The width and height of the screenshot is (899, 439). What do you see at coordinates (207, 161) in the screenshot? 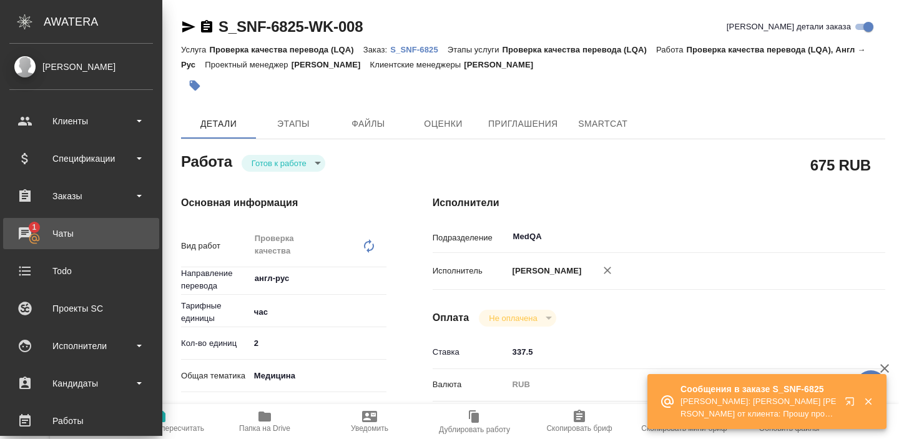
I see `h2: Работа` at bounding box center [207, 161].